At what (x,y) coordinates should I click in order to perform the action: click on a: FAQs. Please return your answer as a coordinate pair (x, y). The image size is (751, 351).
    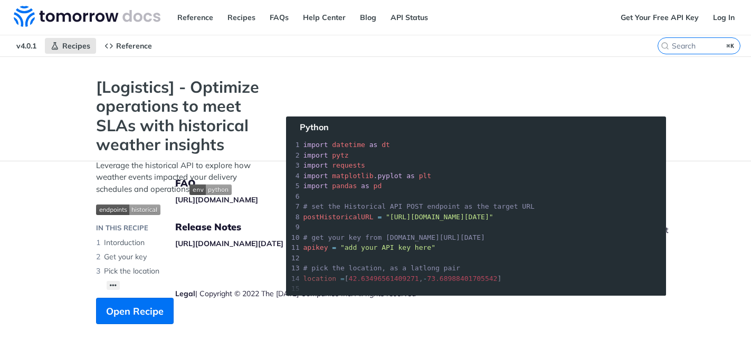
    Looking at the image, I should click on (279, 17).